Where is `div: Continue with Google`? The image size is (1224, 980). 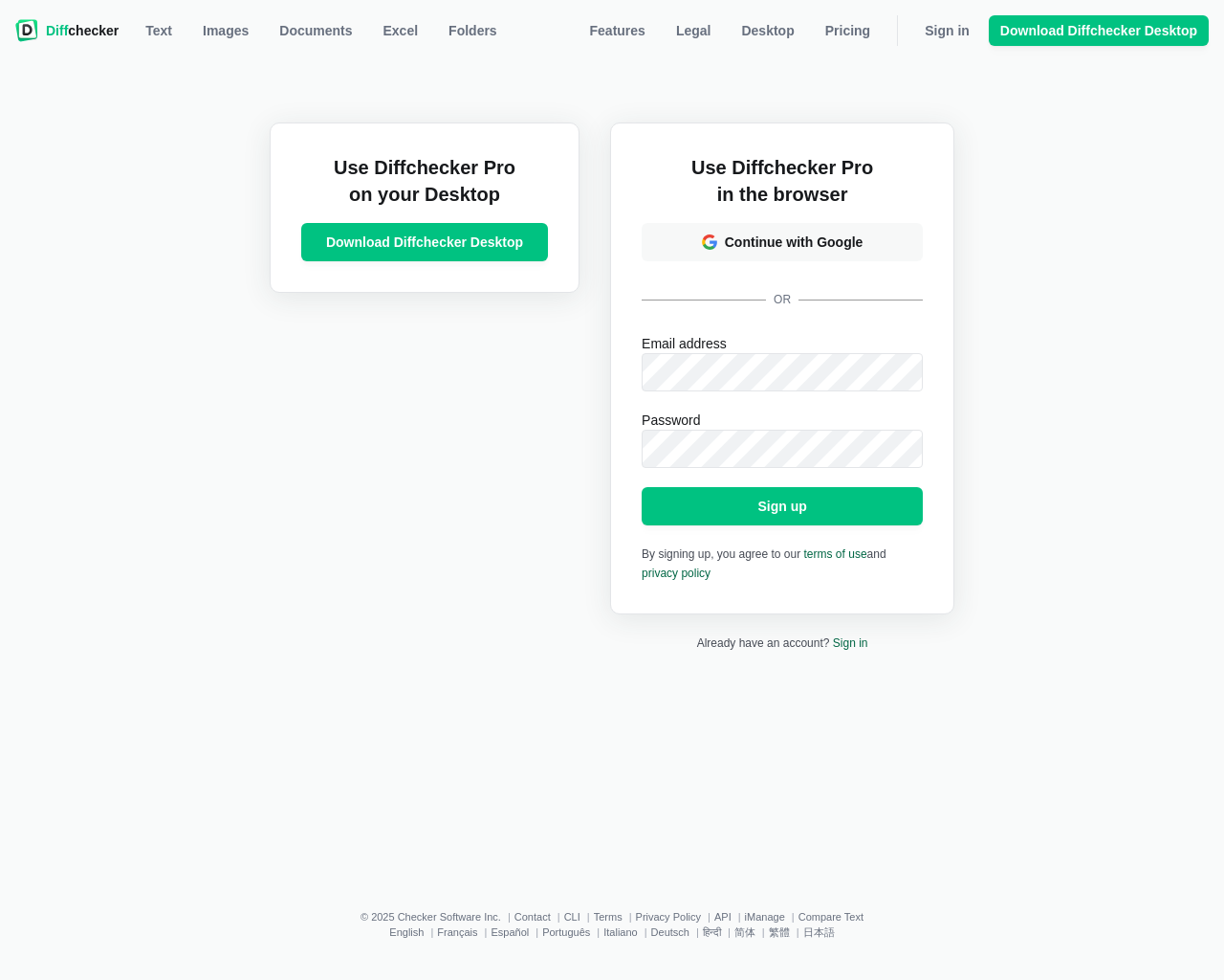
div: Continue with Google is located at coordinates (794, 242).